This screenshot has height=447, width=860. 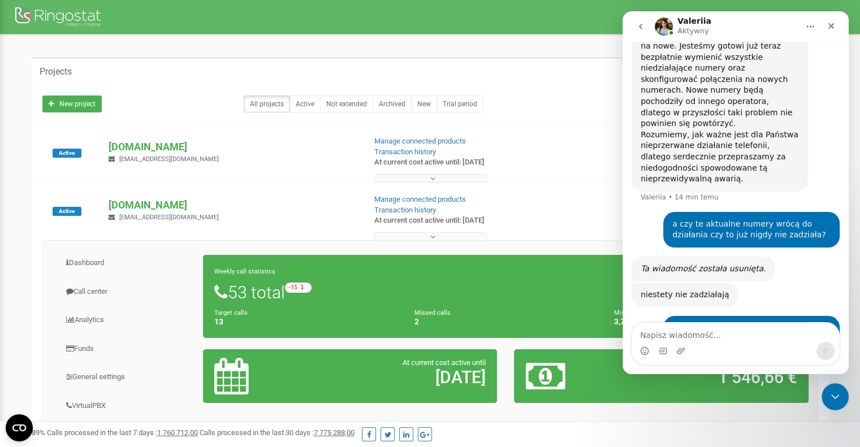 What do you see at coordinates (188, 15) in the screenshot?
I see `button: Główna` at bounding box center [188, 15].